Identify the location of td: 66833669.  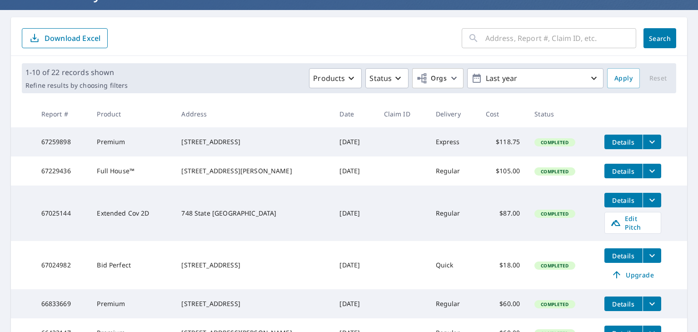
(62, 303).